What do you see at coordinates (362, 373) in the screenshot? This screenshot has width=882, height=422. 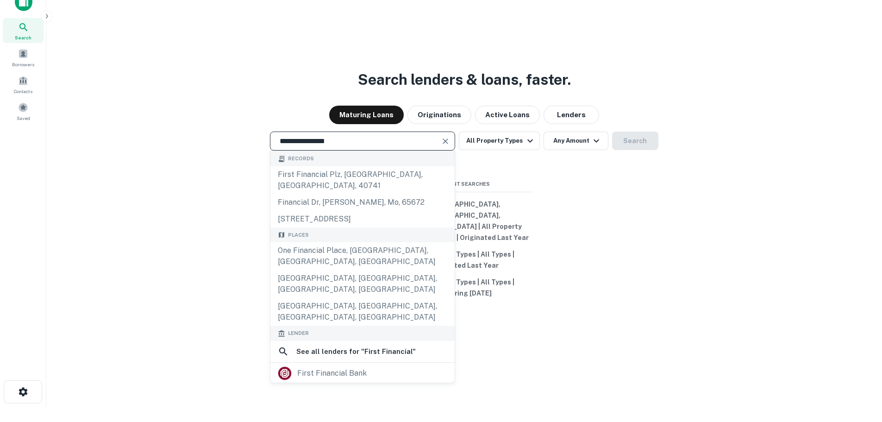 I see `a: first financial bank` at bounding box center [362, 373].